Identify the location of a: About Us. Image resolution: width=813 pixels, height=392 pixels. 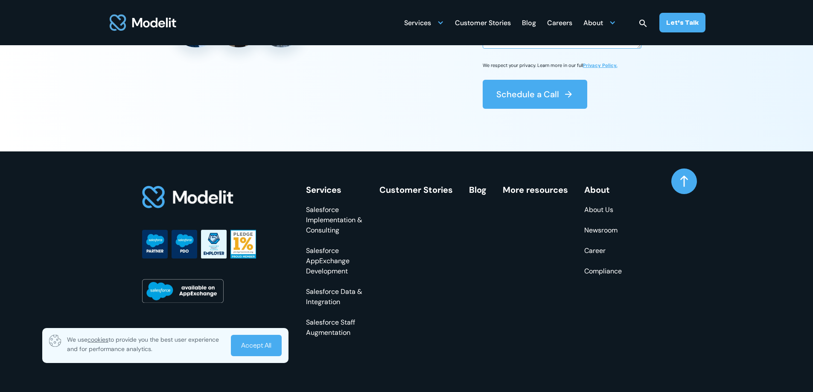
(603, 210).